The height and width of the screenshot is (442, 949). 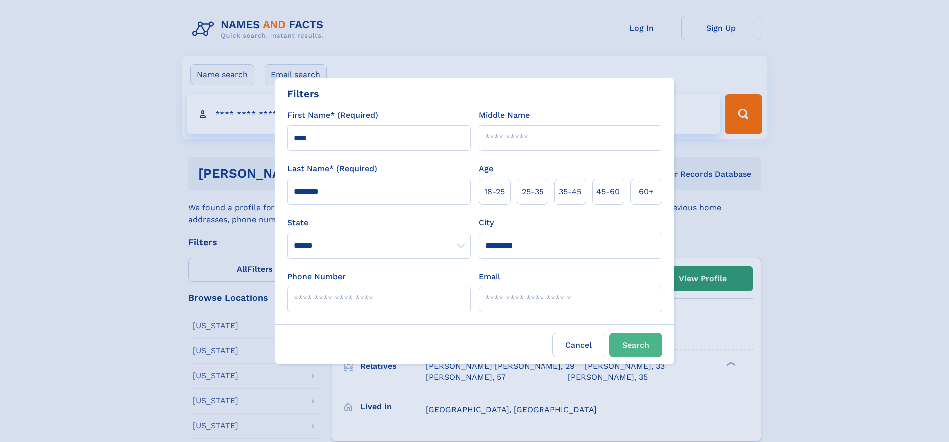 What do you see at coordinates (489, 277) in the screenshot?
I see `label: Email` at bounding box center [489, 277].